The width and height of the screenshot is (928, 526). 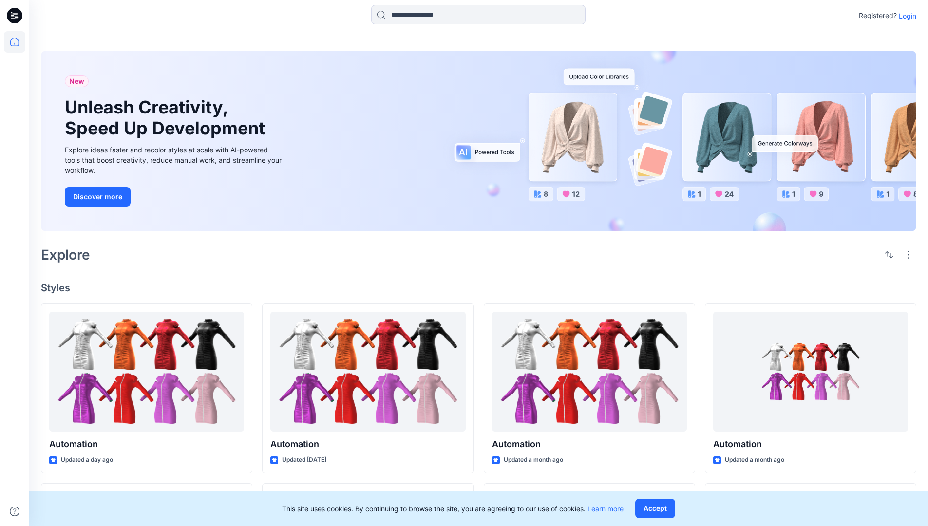 I want to click on span: New, so click(x=76, y=81).